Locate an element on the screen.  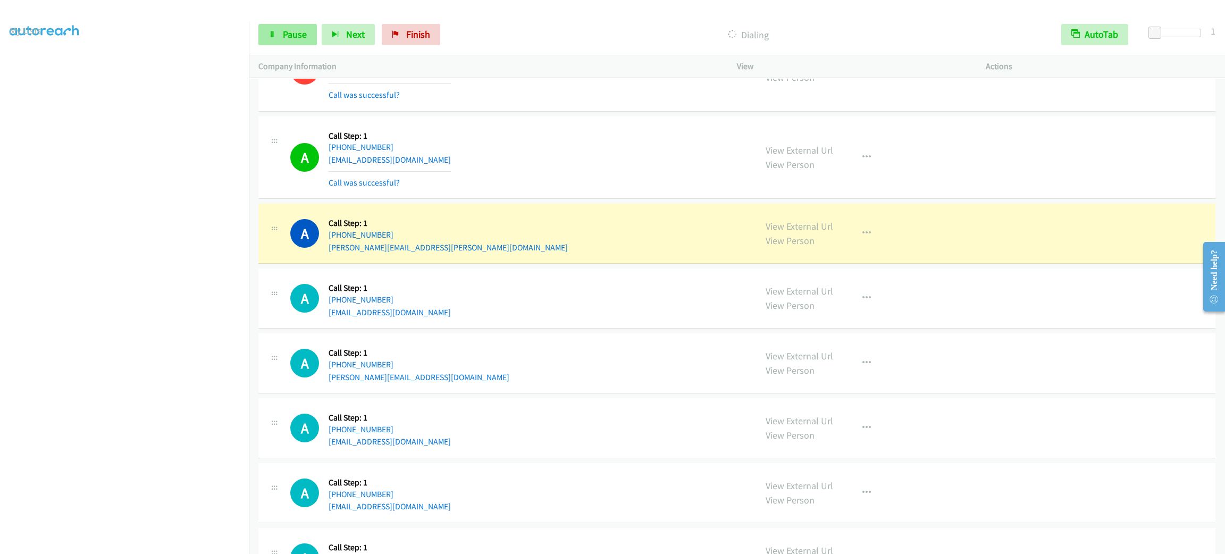
div: Need help? is located at coordinates (20, 36).